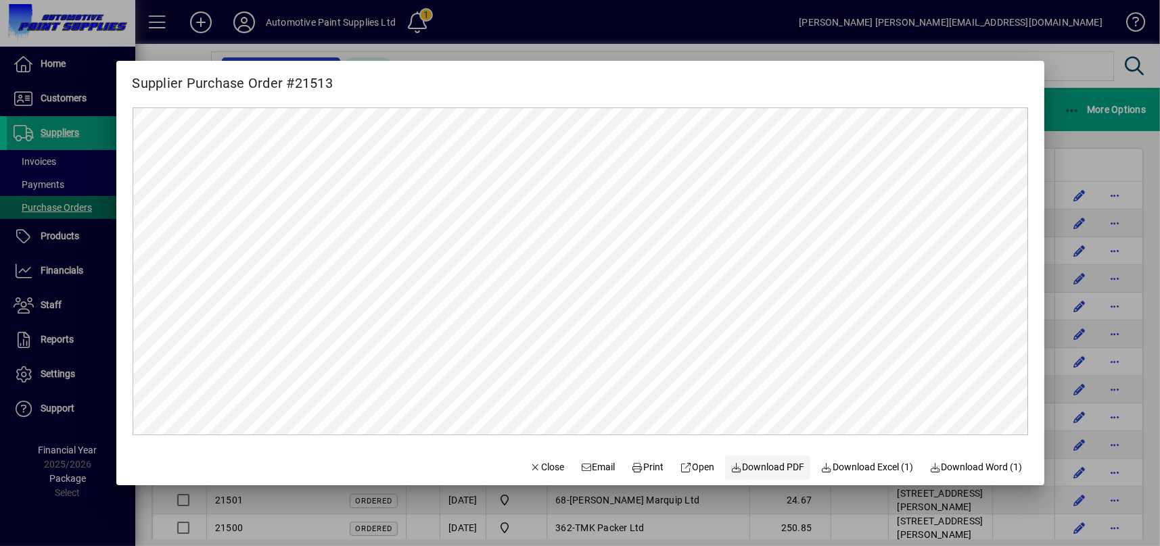 The height and width of the screenshot is (546, 1160). What do you see at coordinates (867, 468) in the screenshot?
I see `button: Download Excel (1)` at bounding box center [867, 468].